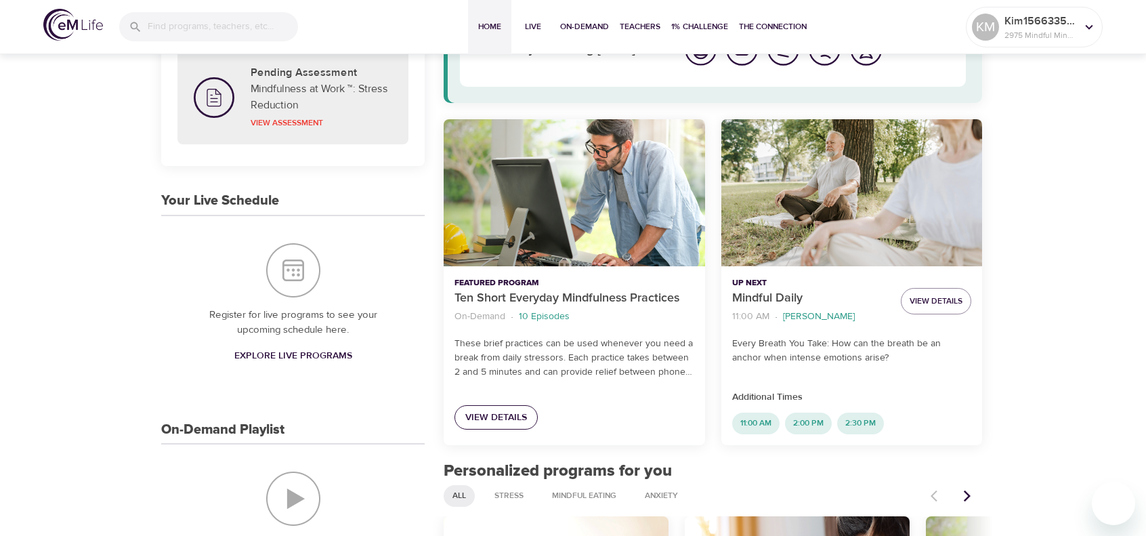 Image resolution: width=1146 pixels, height=536 pixels. I want to click on span: Stress, so click(509, 495).